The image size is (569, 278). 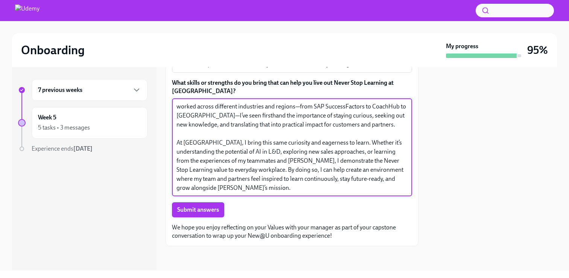 What do you see at coordinates (90, 90) in the screenshot?
I see `div: 7 previous weeks` at bounding box center [90, 90].